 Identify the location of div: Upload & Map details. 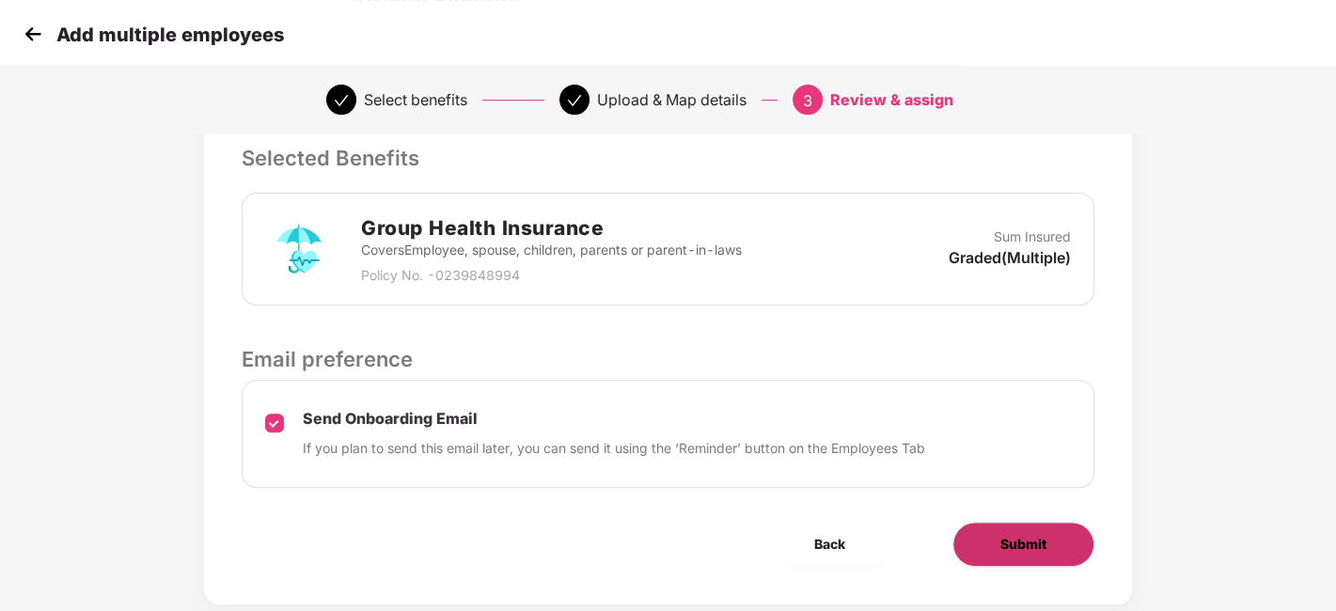
(672, 100).